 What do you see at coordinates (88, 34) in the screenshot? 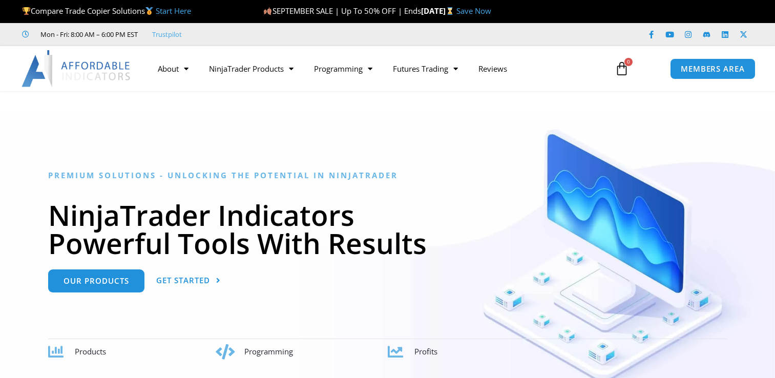
I see `span: Mon - Fri: 8:00 AM – 6:00 PM EST` at bounding box center [88, 34].